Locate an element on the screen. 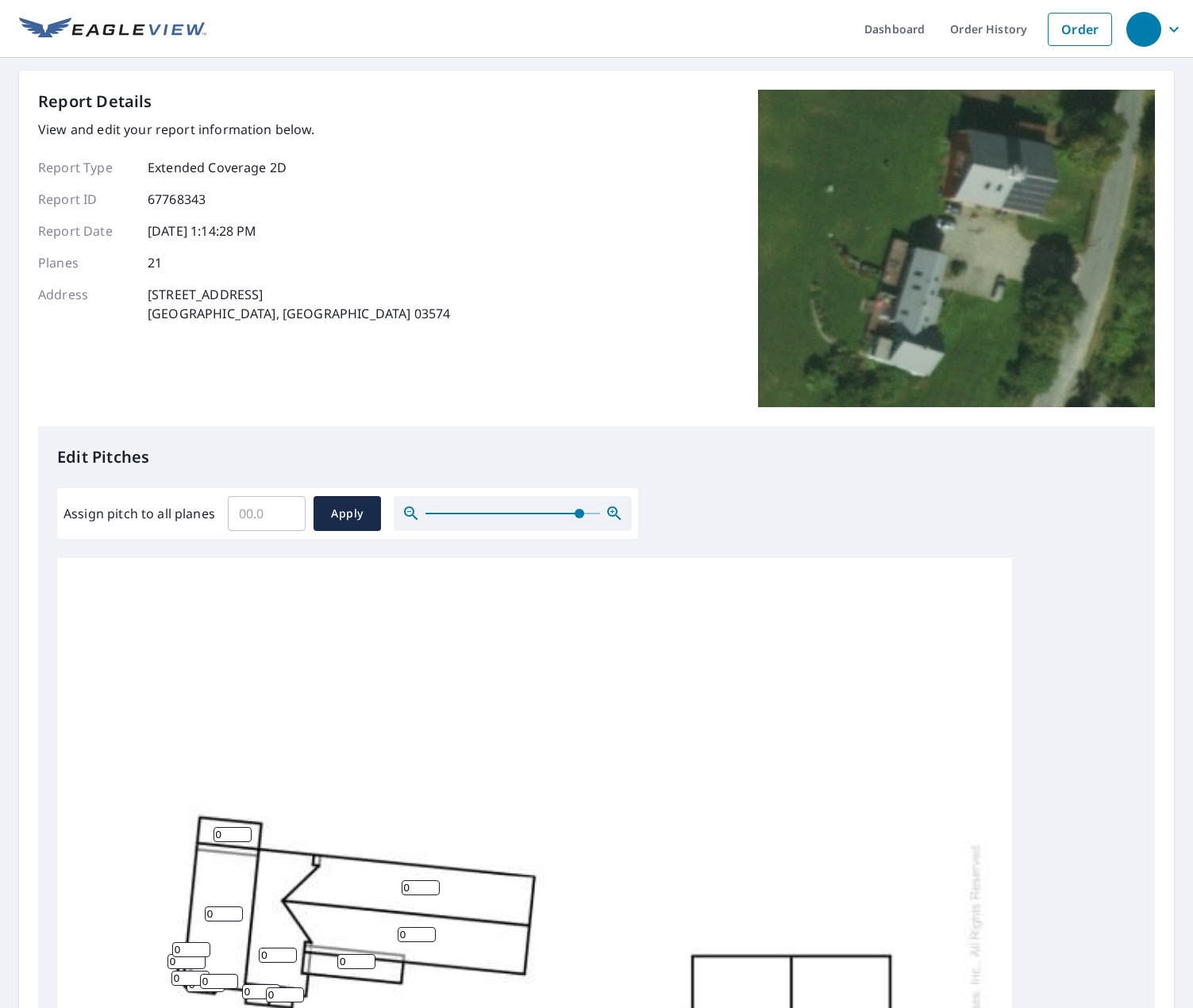  img: EV Logo is located at coordinates (113, 29).